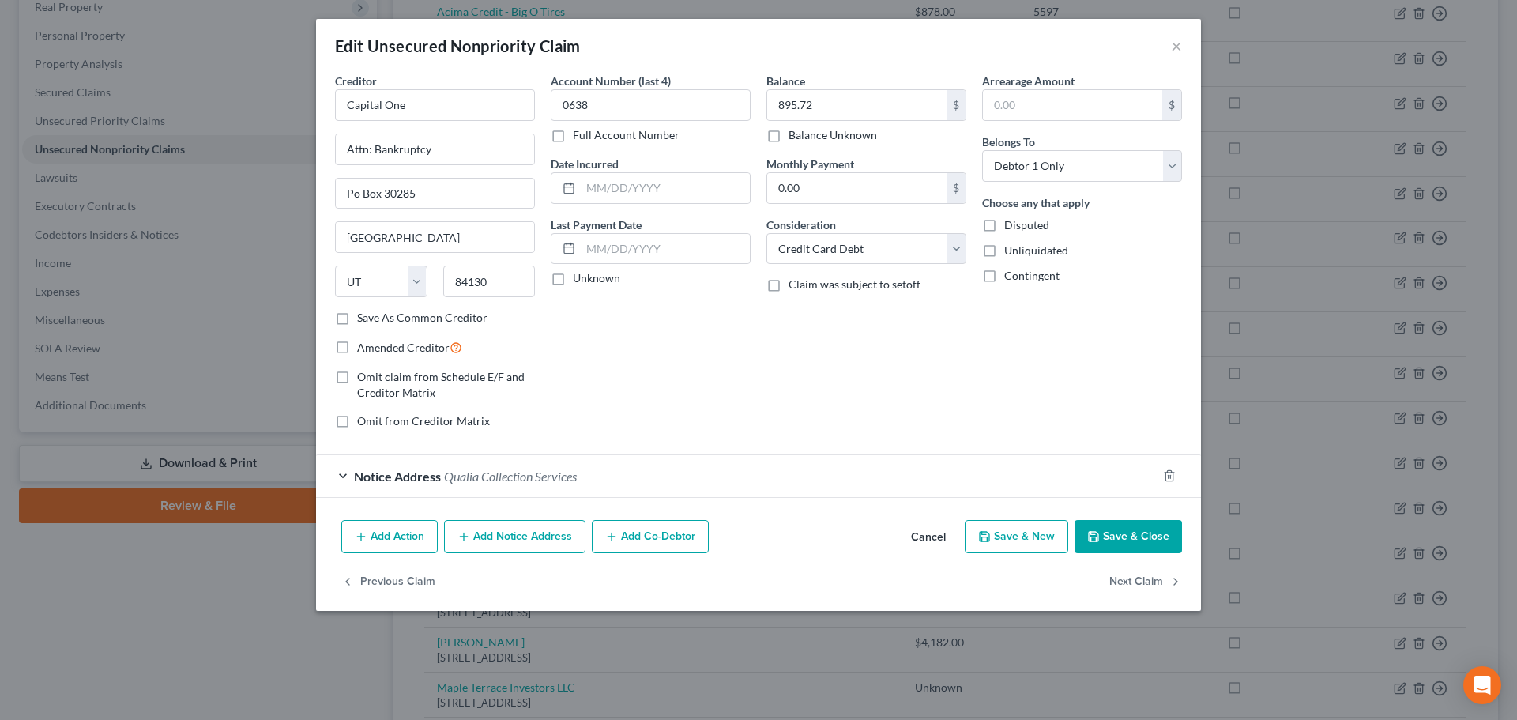 The width and height of the screenshot is (1517, 720). Describe the element at coordinates (833, 135) in the screenshot. I see `label: Balance Unknown` at that location.